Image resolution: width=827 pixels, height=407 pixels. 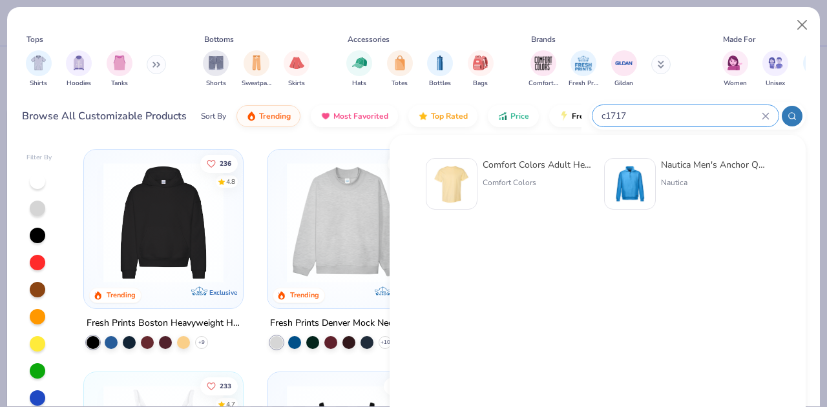 What do you see at coordinates (623, 83) in the screenshot?
I see `span: Gildan` at bounding box center [623, 83].